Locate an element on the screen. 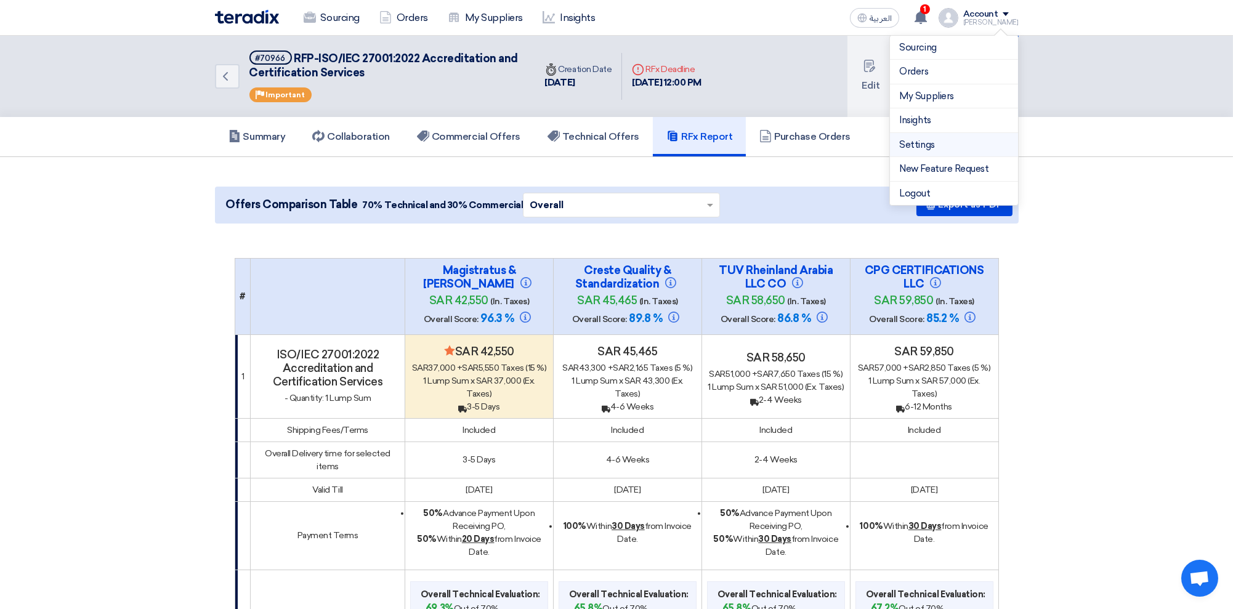 The height and width of the screenshot is (609, 1233). a: Technical Offers is located at coordinates (593, 137).